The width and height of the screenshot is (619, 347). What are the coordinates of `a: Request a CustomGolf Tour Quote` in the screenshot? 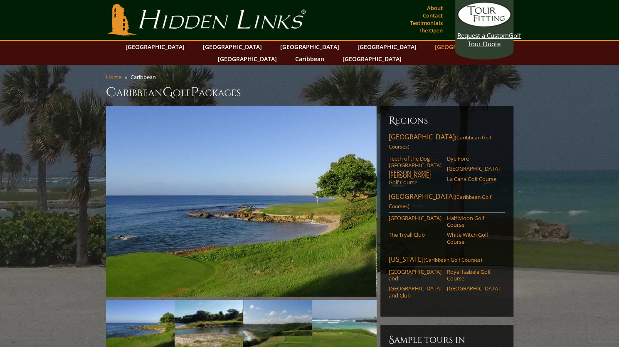 It's located at (484, 25).